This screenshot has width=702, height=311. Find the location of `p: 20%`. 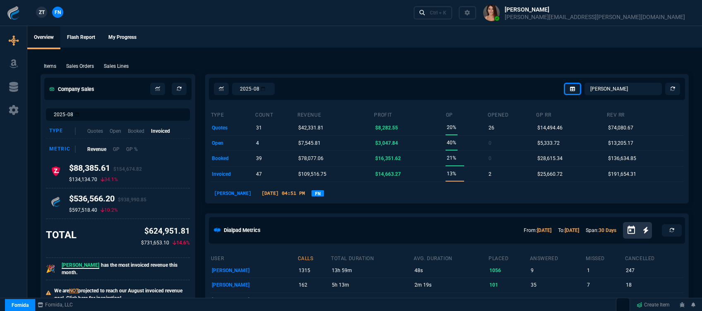

p: 20% is located at coordinates (451, 127).